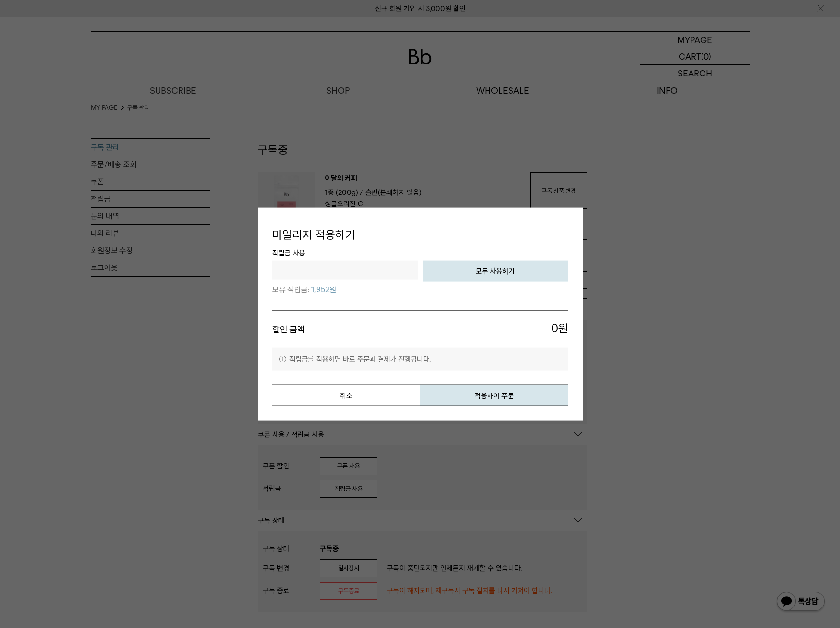 This screenshot has height=628, width=840. What do you see at coordinates (555, 328) in the screenshot?
I see `span: 0` at bounding box center [555, 328].